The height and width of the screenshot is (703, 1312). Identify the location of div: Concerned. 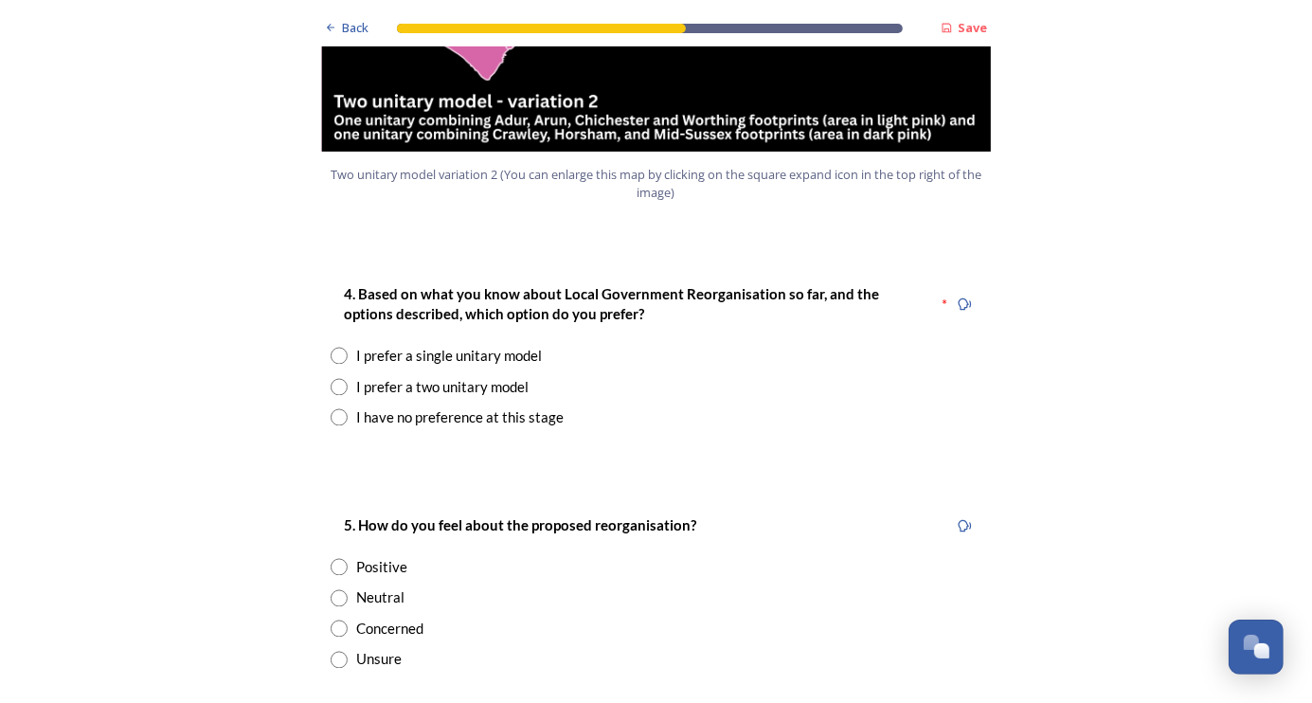
(390, 629).